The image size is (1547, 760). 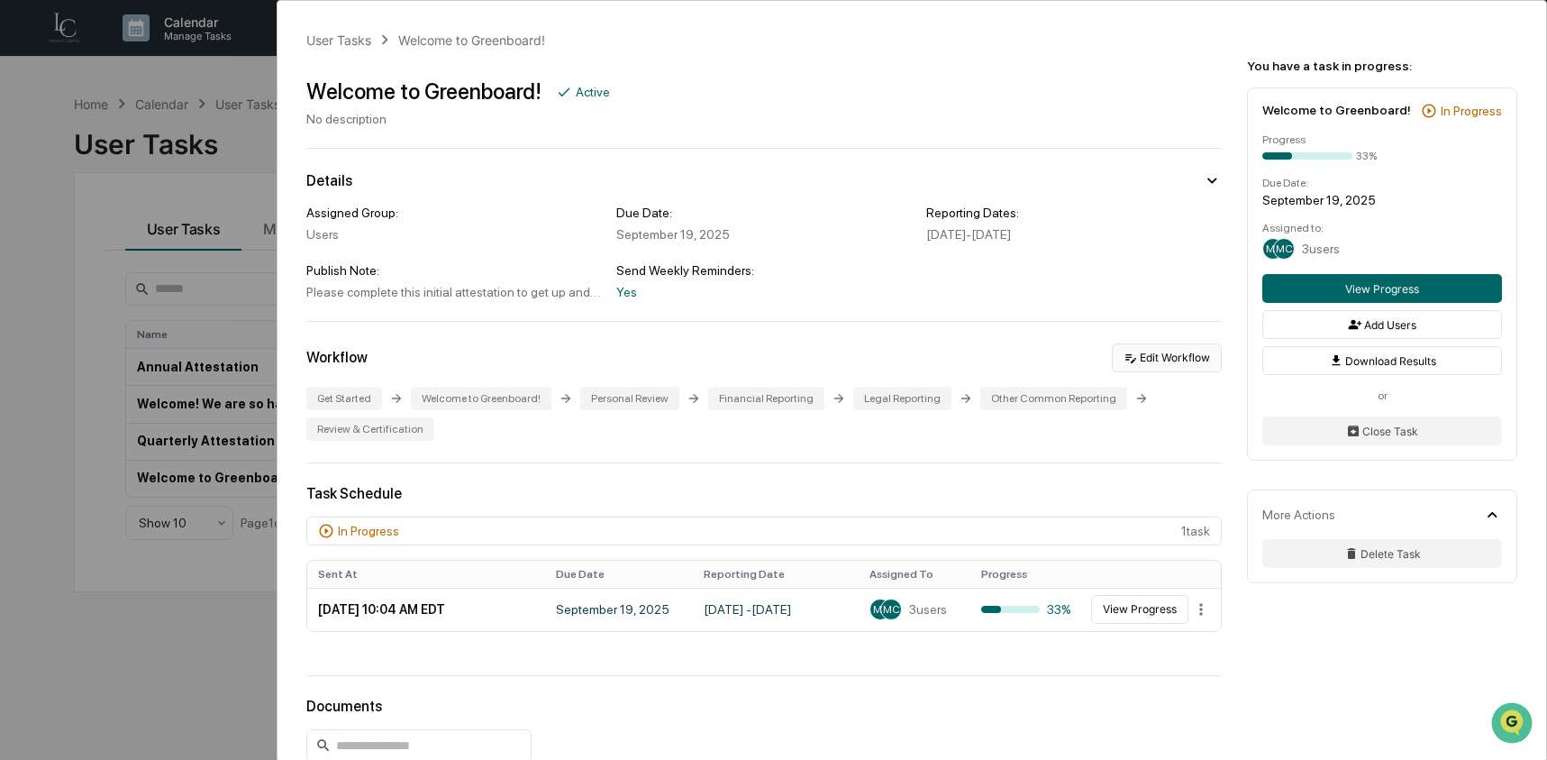 I want to click on span: Data Lookup, so click(x=75, y=270).